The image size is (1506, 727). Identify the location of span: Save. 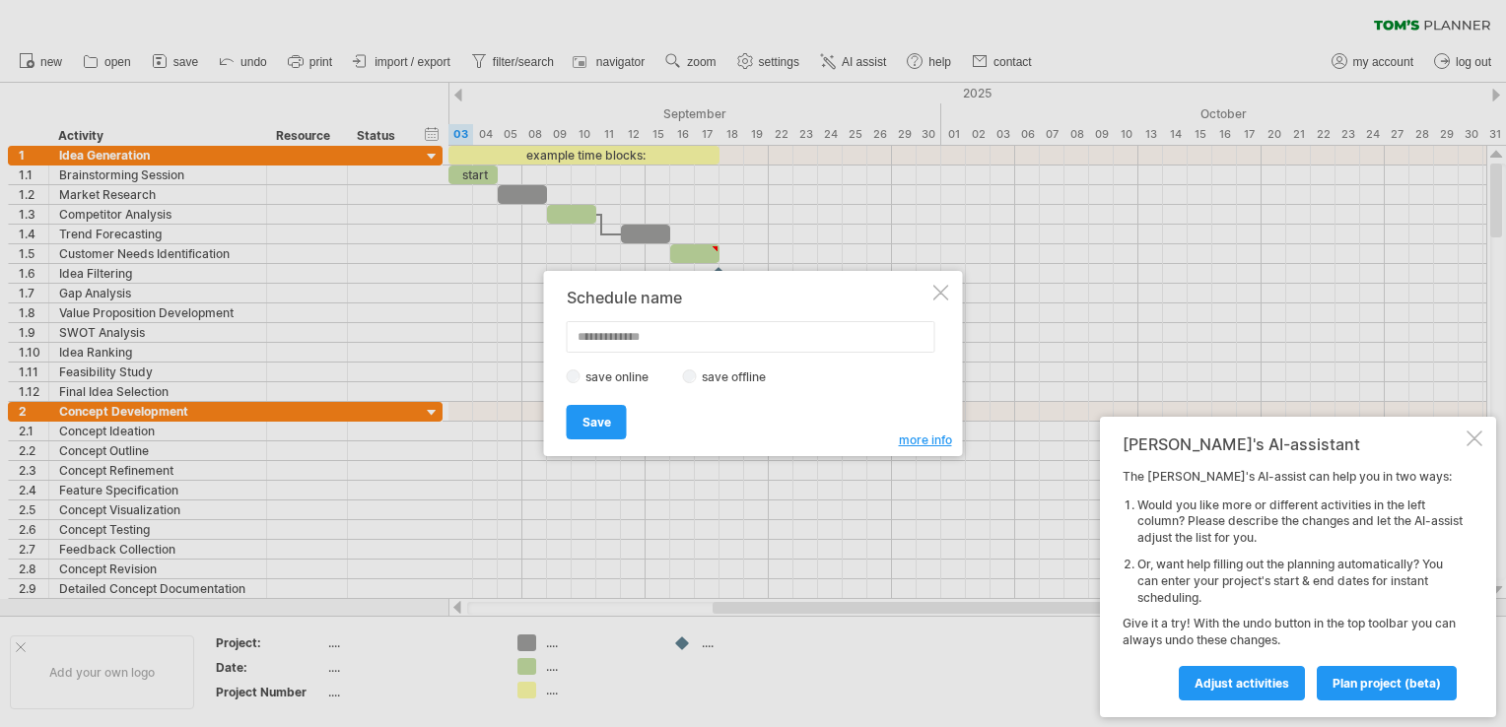
(596, 422).